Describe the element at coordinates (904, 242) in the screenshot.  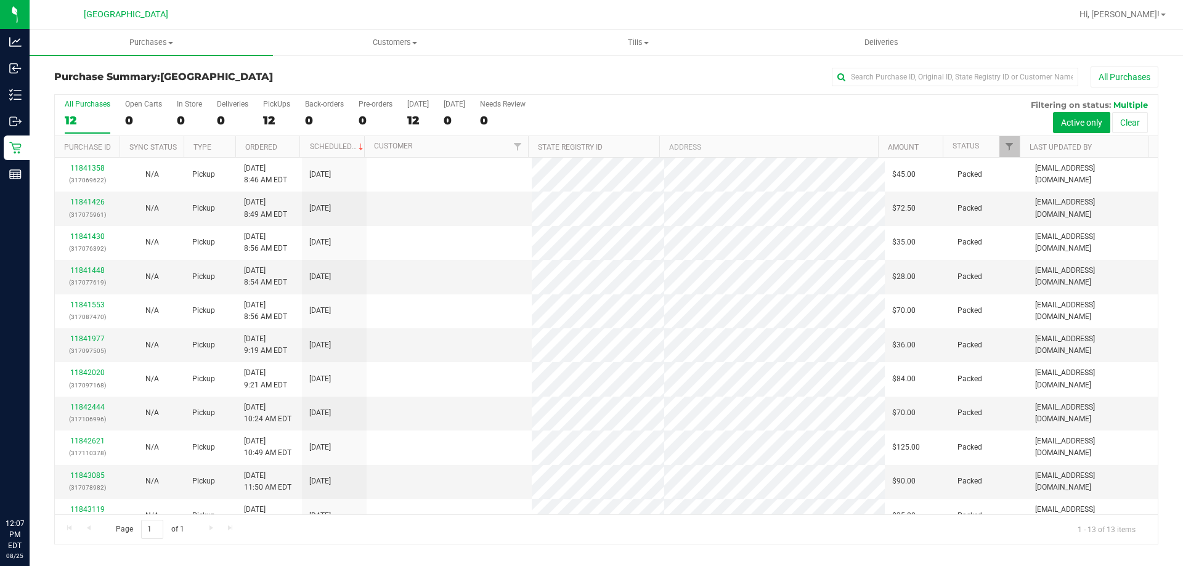
I see `span: $35.00` at that location.